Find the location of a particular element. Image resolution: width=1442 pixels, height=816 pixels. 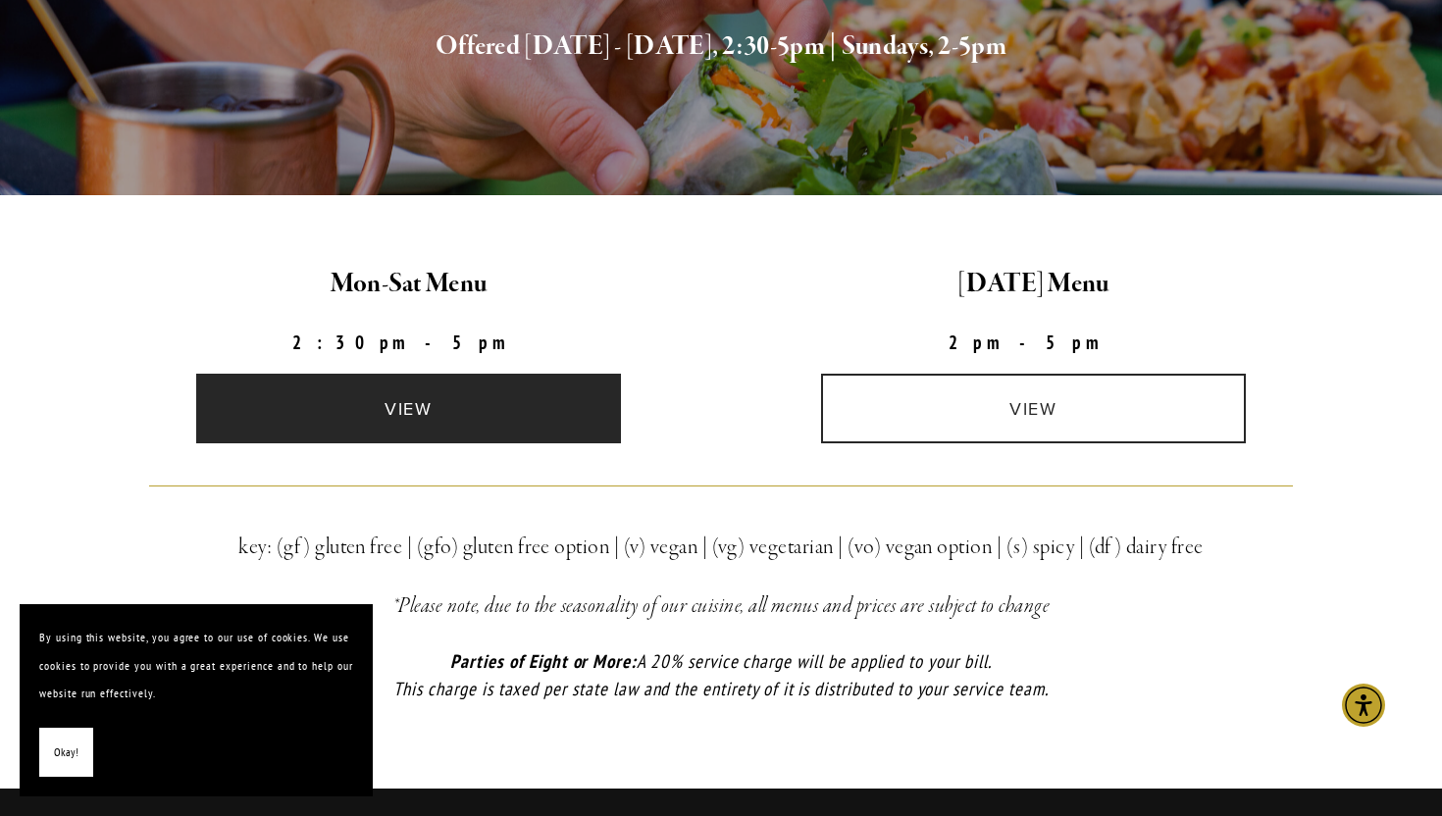

div: Accessibility Menu is located at coordinates (1364, 705).